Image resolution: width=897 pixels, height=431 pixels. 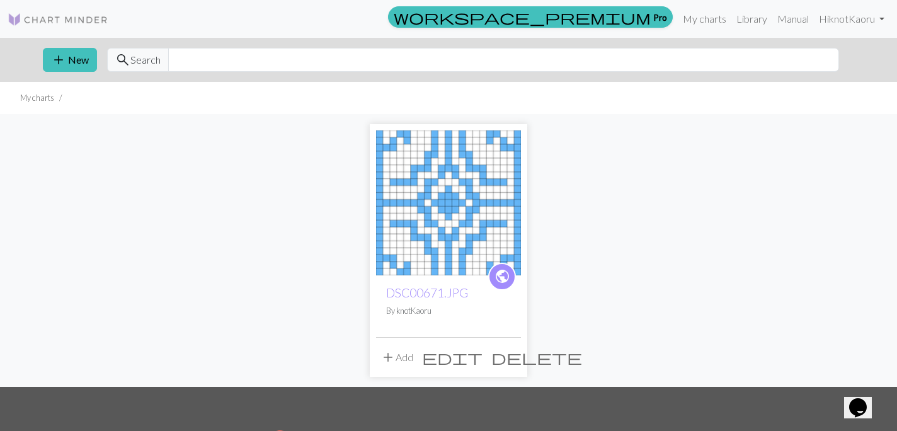 I want to click on span: search, so click(x=123, y=60).